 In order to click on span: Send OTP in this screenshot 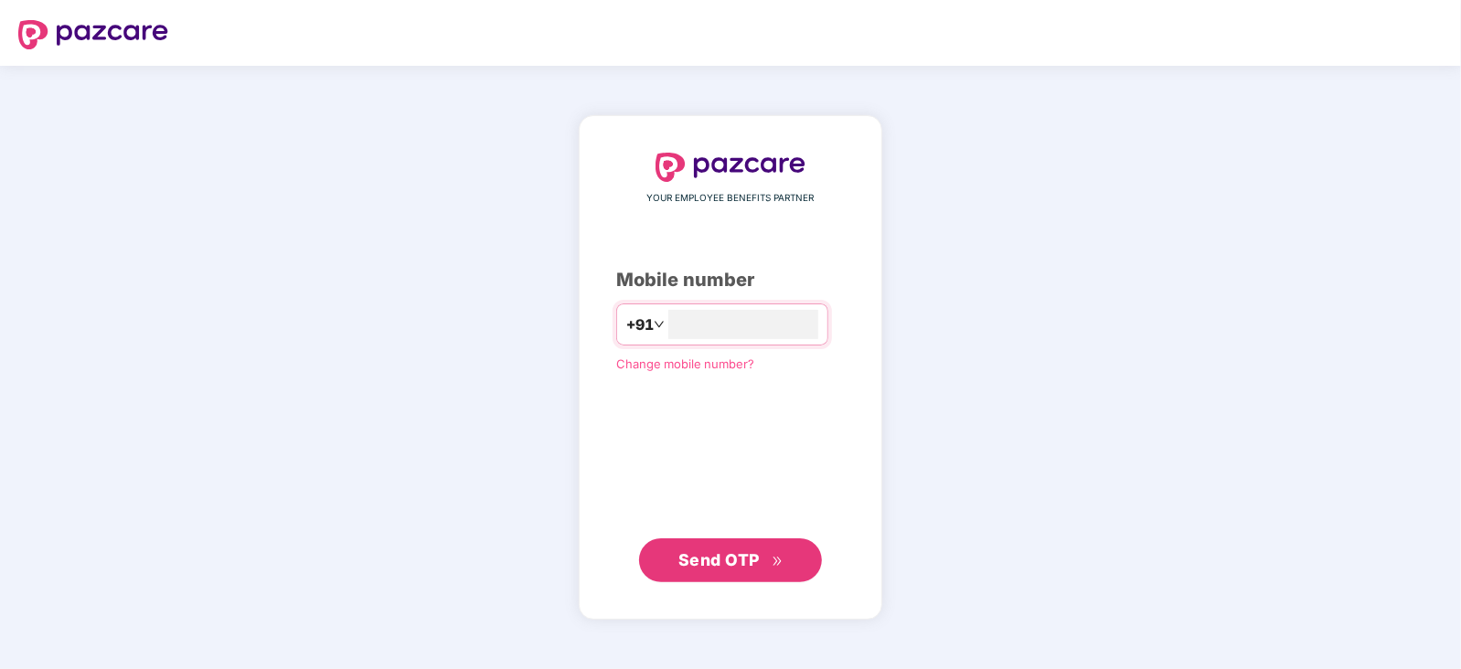, I will do `click(719, 559)`.